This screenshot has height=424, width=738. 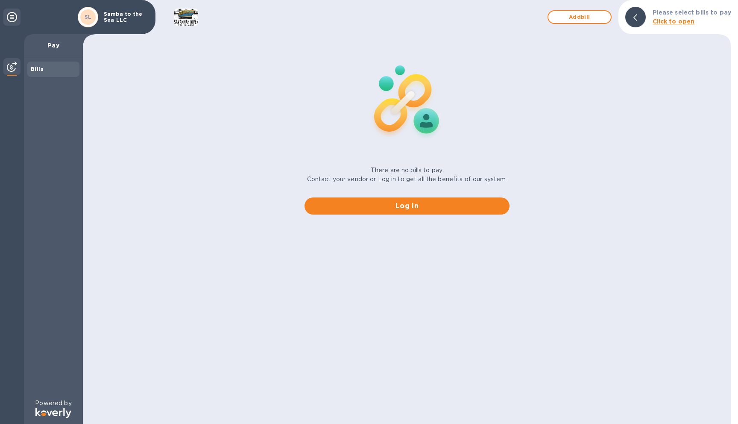 I want to click on p: Samba to the Sea LLC, so click(x=125, y=17).